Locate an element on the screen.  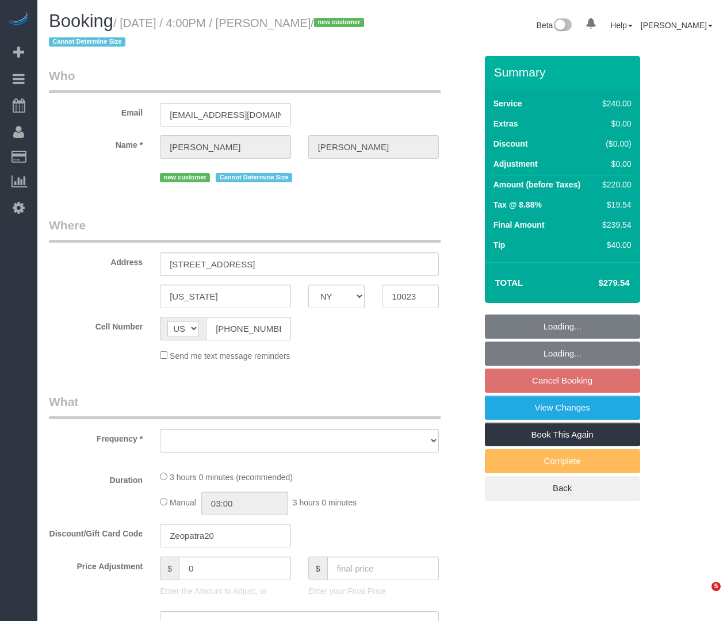
label: Cell Number is located at coordinates (95, 324).